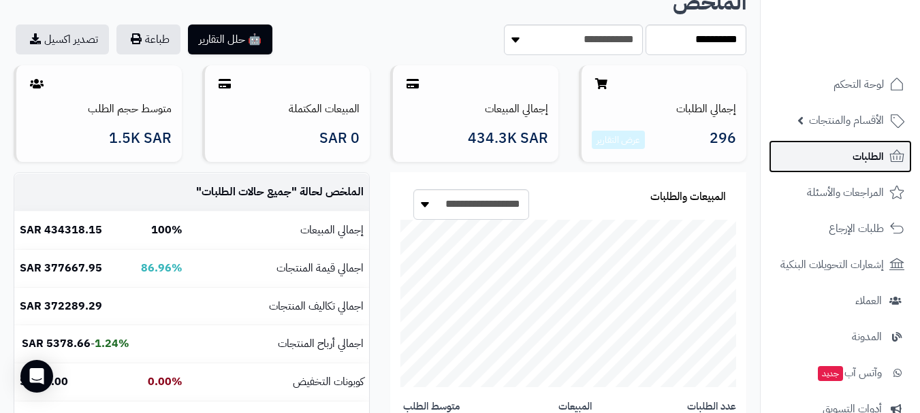 This screenshot has width=920, height=413. Describe the element at coordinates (840, 229) in the screenshot. I see `a: طلبات الإرجاع` at that location.